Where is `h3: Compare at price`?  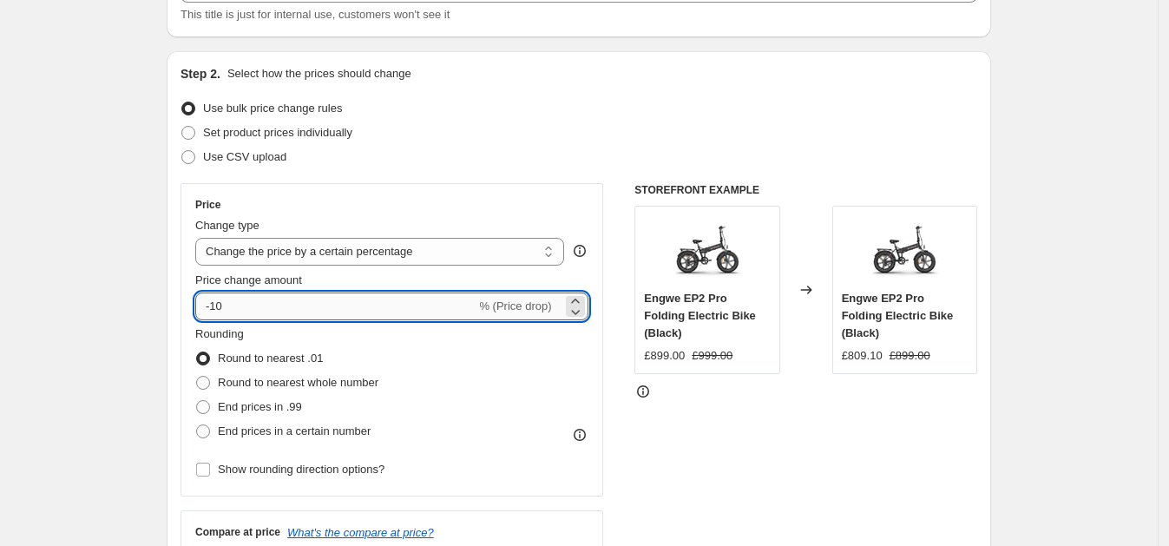
h3: Compare at price is located at coordinates (238, 532).